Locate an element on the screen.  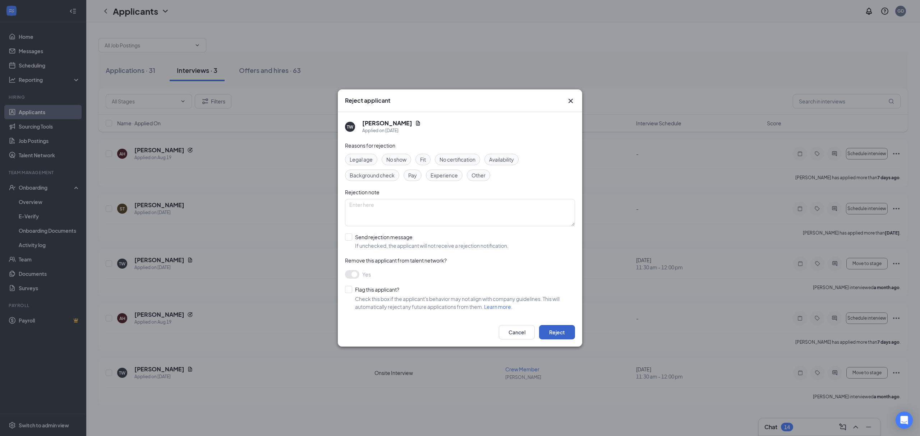
span: Other is located at coordinates (478, 175).